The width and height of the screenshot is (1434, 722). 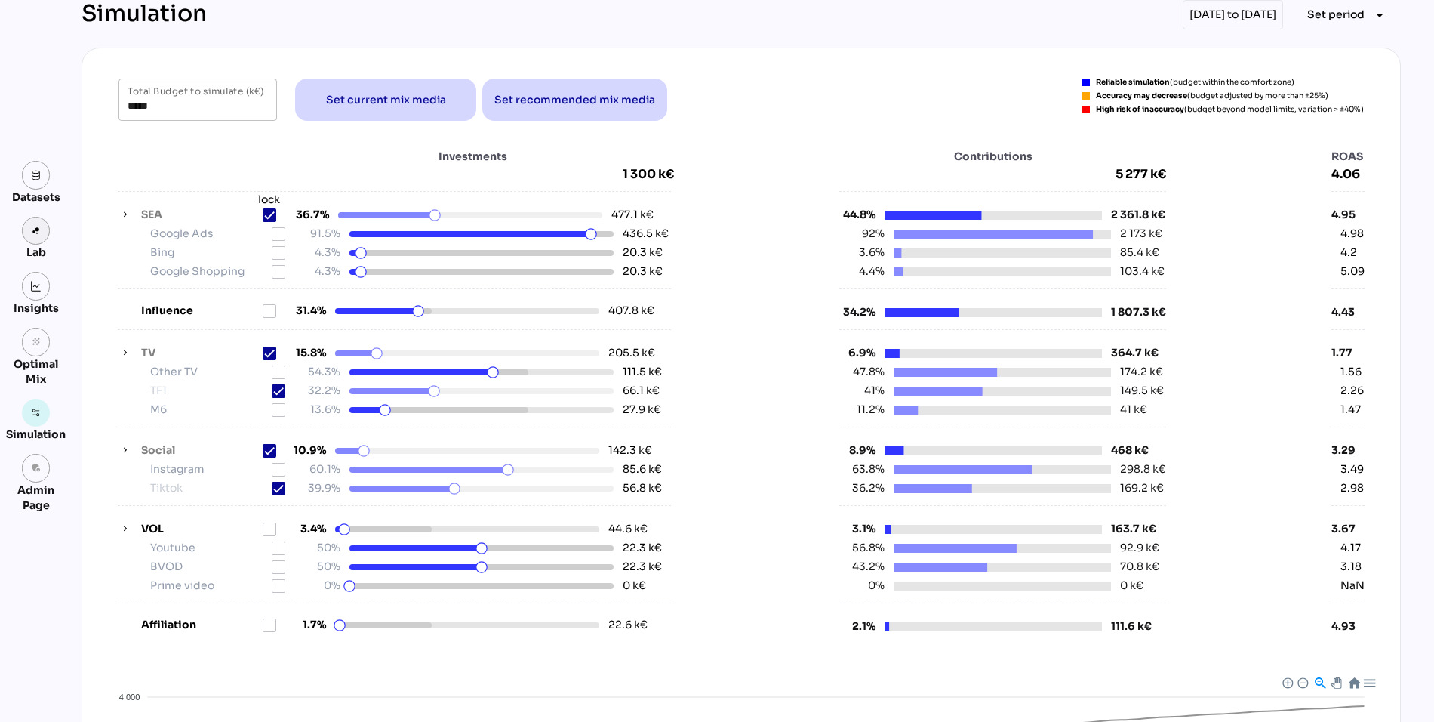 What do you see at coordinates (311, 214) in the screenshot?
I see `span: 36.7%` at bounding box center [311, 214].